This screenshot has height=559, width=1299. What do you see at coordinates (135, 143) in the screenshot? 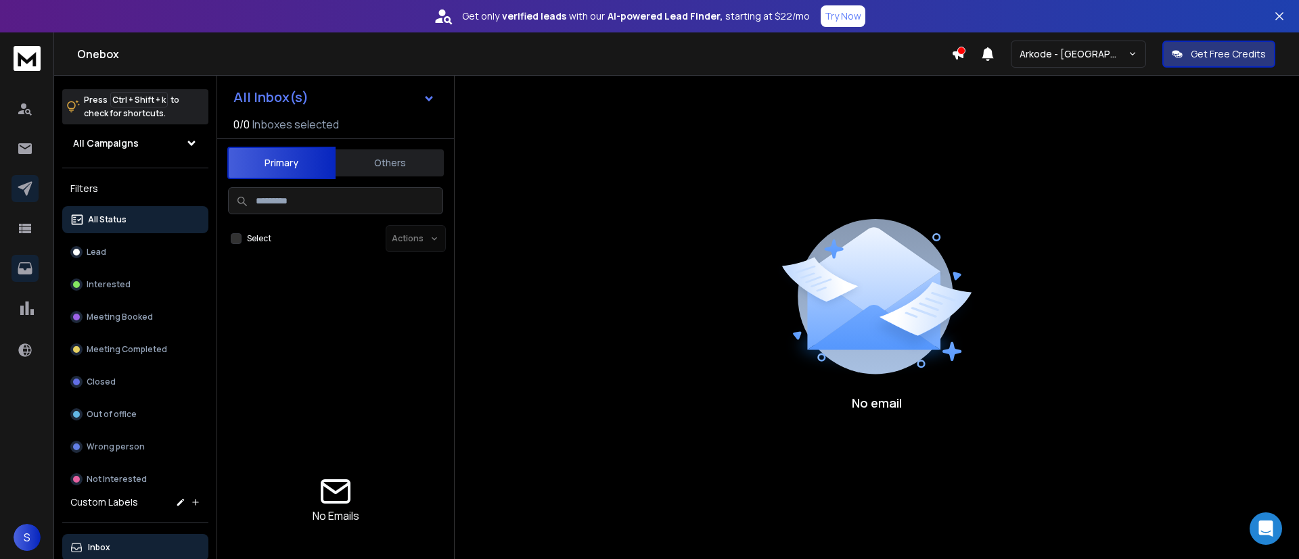
I see `button: All Campaigns` at bounding box center [135, 143].